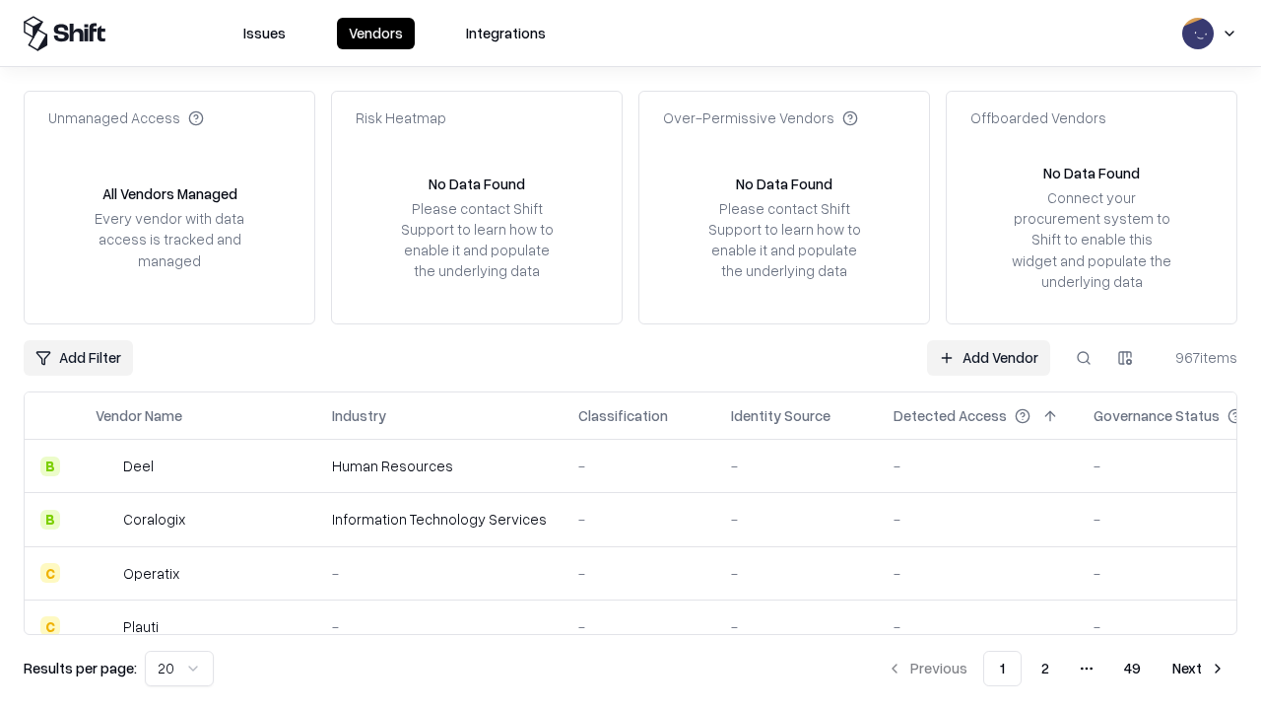 This screenshot has width=1261, height=710. I want to click on div: Classification, so click(623, 415).